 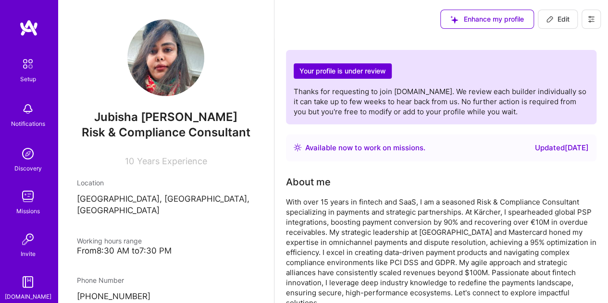 I want to click on span: 10, so click(x=129, y=161).